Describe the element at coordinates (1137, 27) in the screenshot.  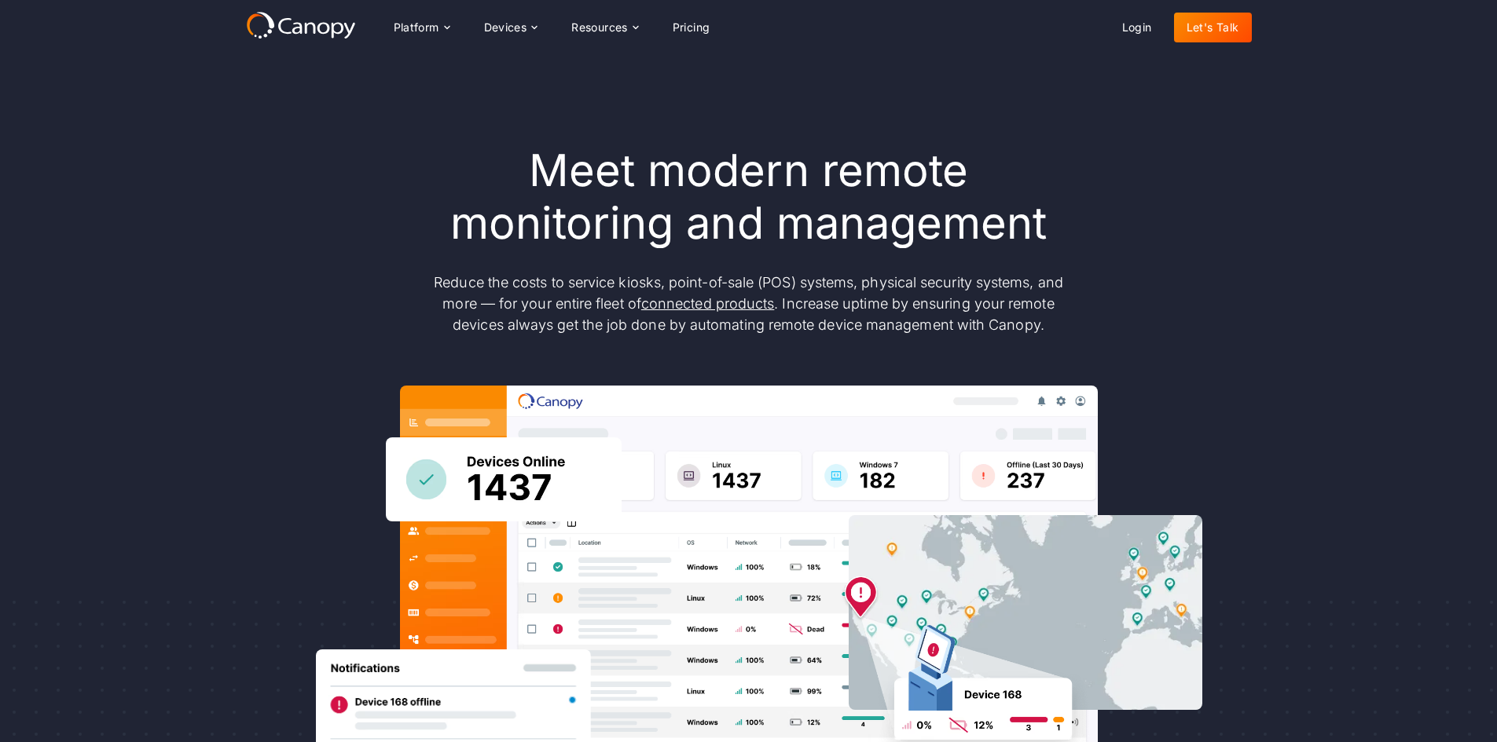
I see `a: Login` at that location.